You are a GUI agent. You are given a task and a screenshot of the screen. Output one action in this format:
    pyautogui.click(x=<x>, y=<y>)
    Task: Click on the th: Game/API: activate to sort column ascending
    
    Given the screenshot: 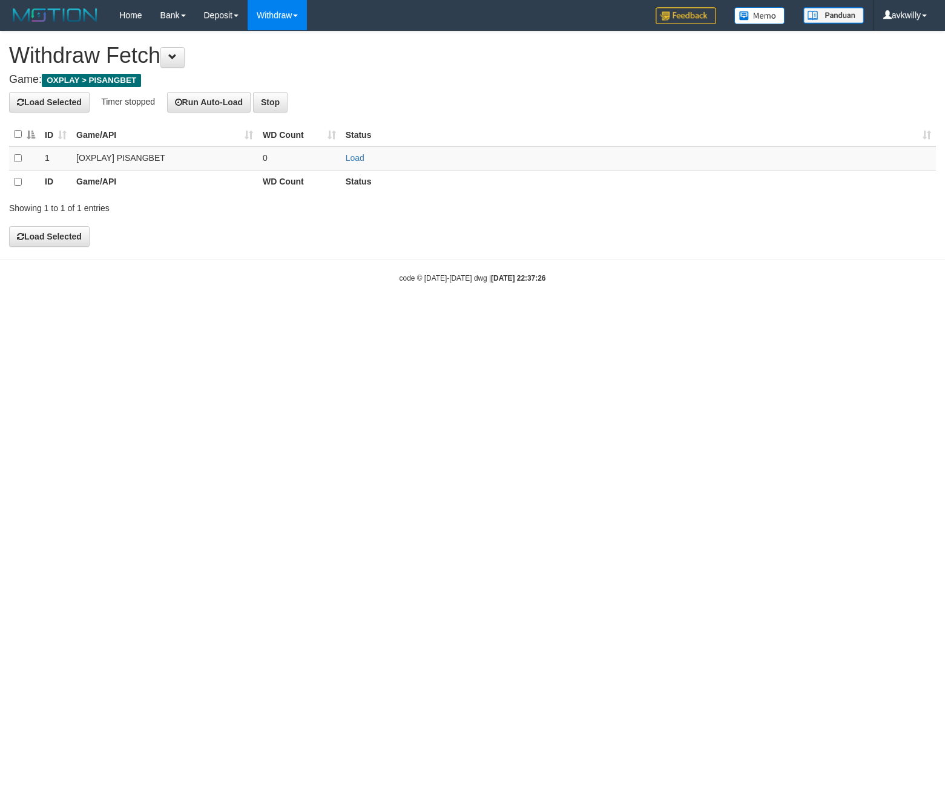 What is the action you would take?
    pyautogui.click(x=165, y=134)
    